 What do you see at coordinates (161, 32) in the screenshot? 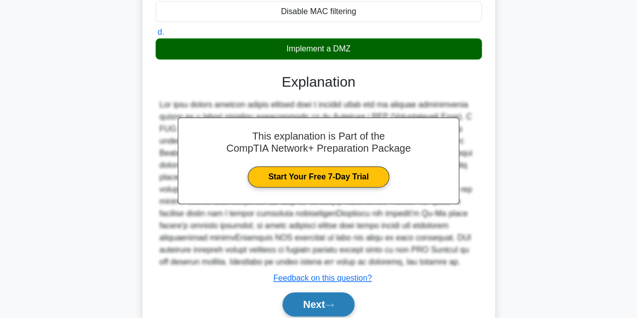
I see `span: d.` at bounding box center [161, 32].